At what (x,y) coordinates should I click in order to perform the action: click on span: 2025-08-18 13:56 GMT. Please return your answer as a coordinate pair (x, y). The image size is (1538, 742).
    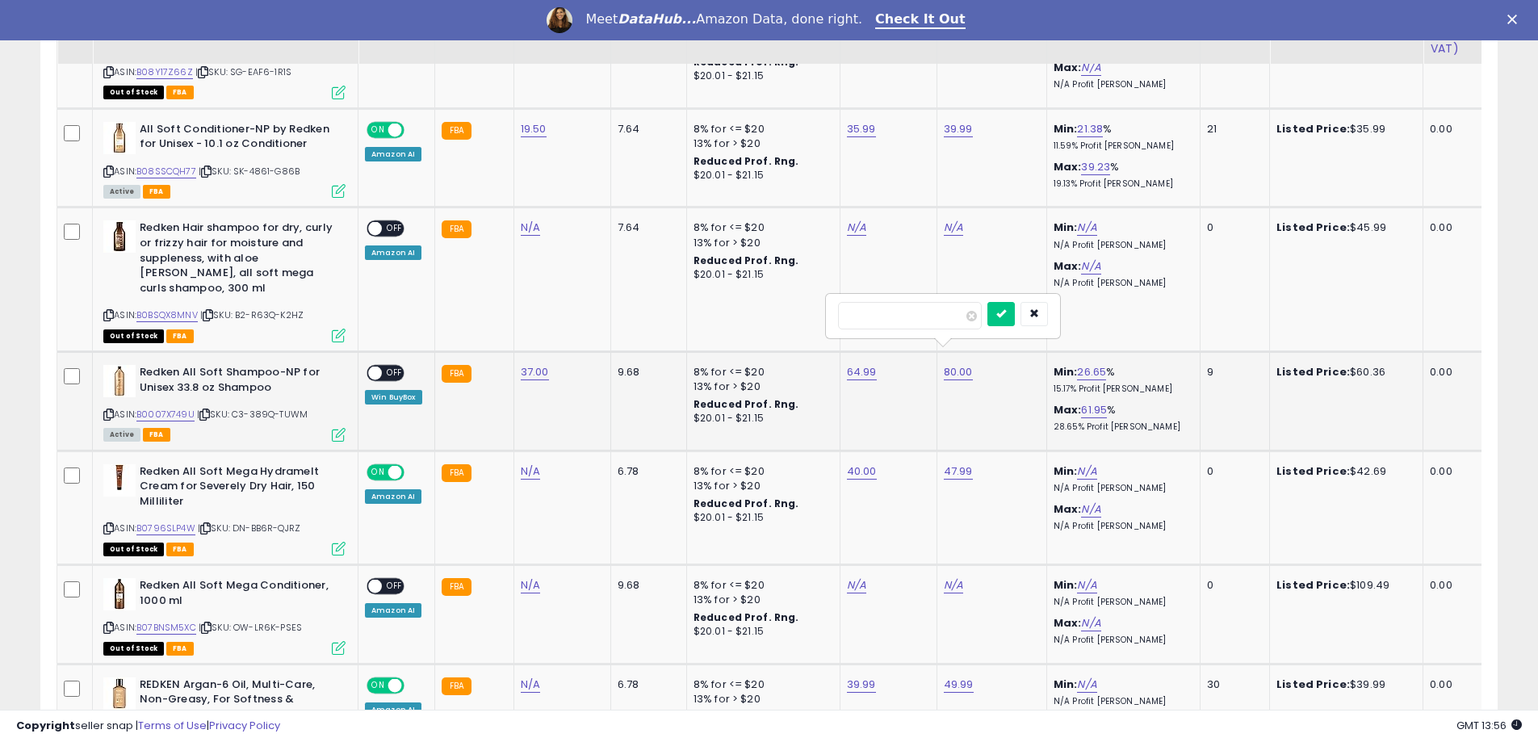
    Looking at the image, I should click on (1489, 725).